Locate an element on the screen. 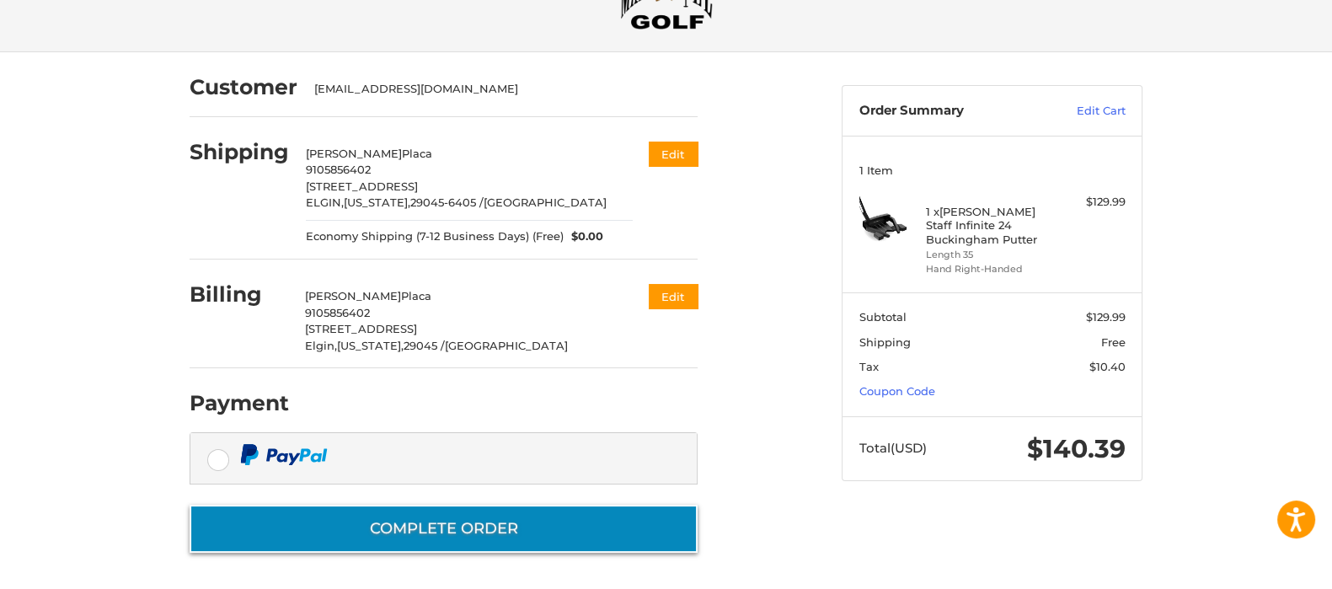  a: Edit Cart is located at coordinates (1082, 111).